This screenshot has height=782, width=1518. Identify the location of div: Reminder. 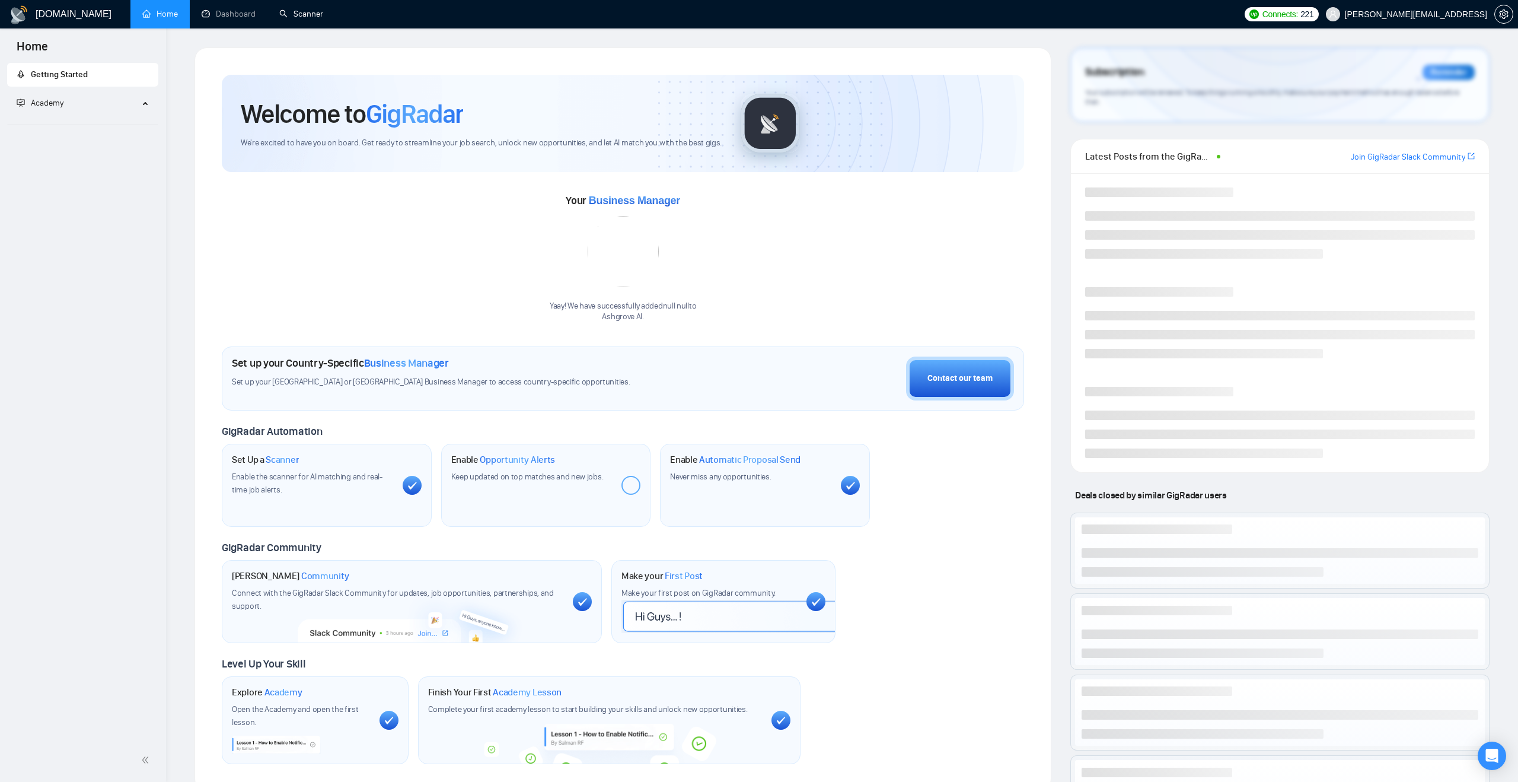
(1449, 72).